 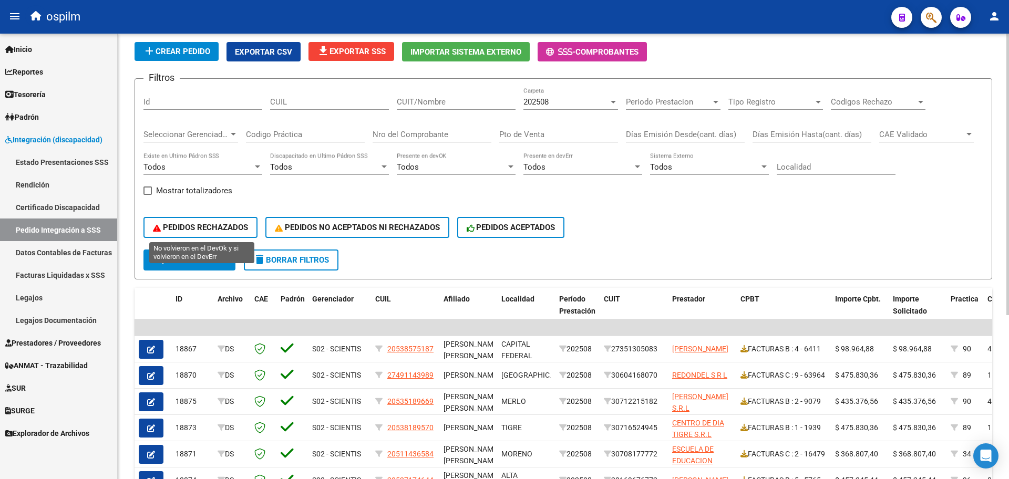 I want to click on span: Período Prestación, so click(x=577, y=305).